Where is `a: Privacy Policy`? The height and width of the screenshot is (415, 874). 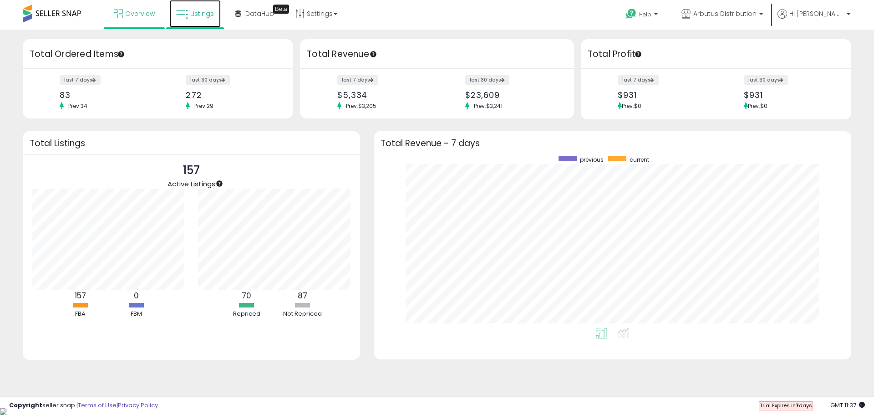 a: Privacy Policy is located at coordinates (138, 405).